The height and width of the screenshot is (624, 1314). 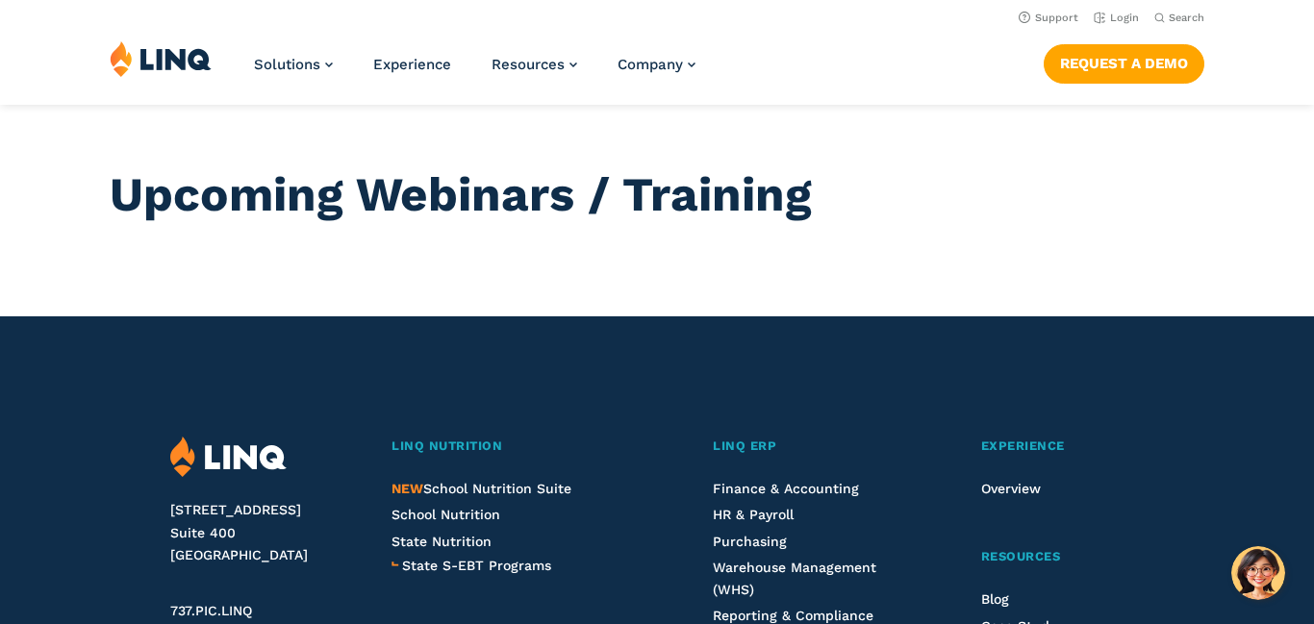 What do you see at coordinates (445, 515) in the screenshot?
I see `a: School Nutrition` at bounding box center [445, 515].